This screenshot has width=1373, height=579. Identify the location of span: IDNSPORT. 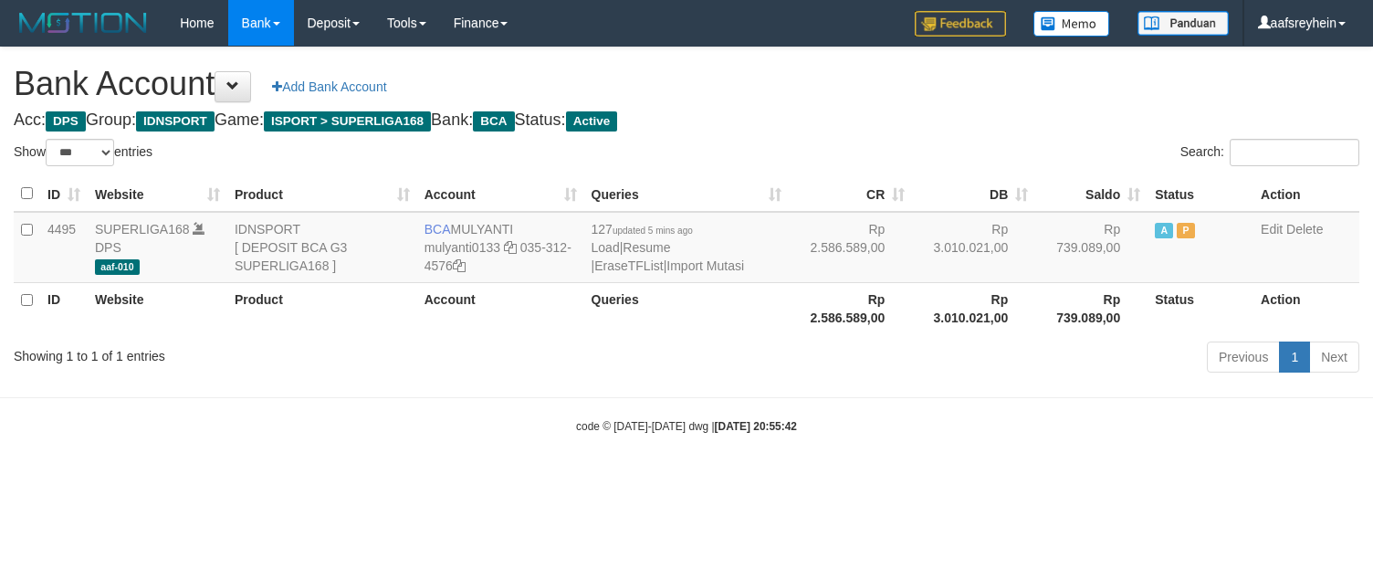
(175, 121).